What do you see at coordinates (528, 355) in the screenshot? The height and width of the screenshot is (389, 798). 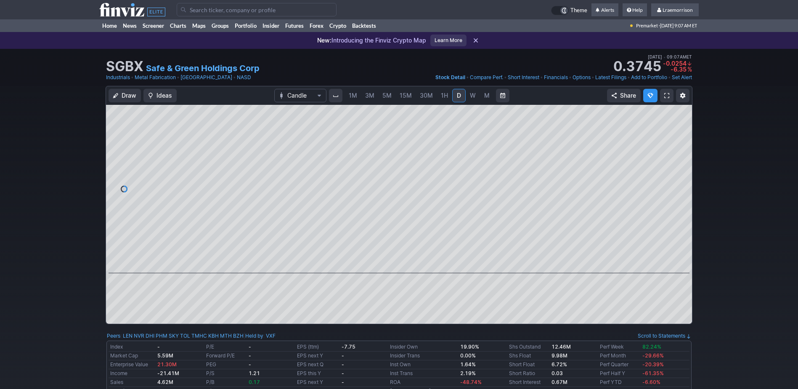 I see `td: Shs Float` at bounding box center [528, 355].